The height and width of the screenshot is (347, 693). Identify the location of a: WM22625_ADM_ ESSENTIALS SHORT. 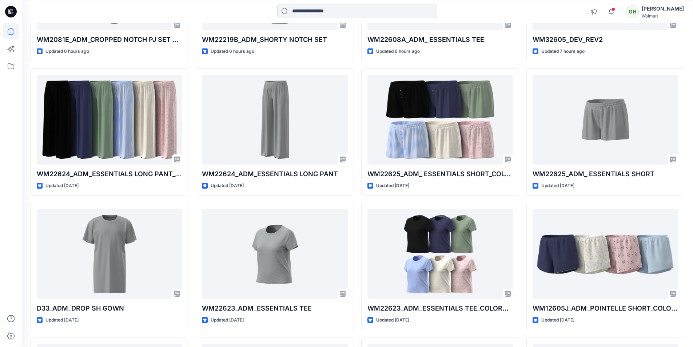
(605, 119).